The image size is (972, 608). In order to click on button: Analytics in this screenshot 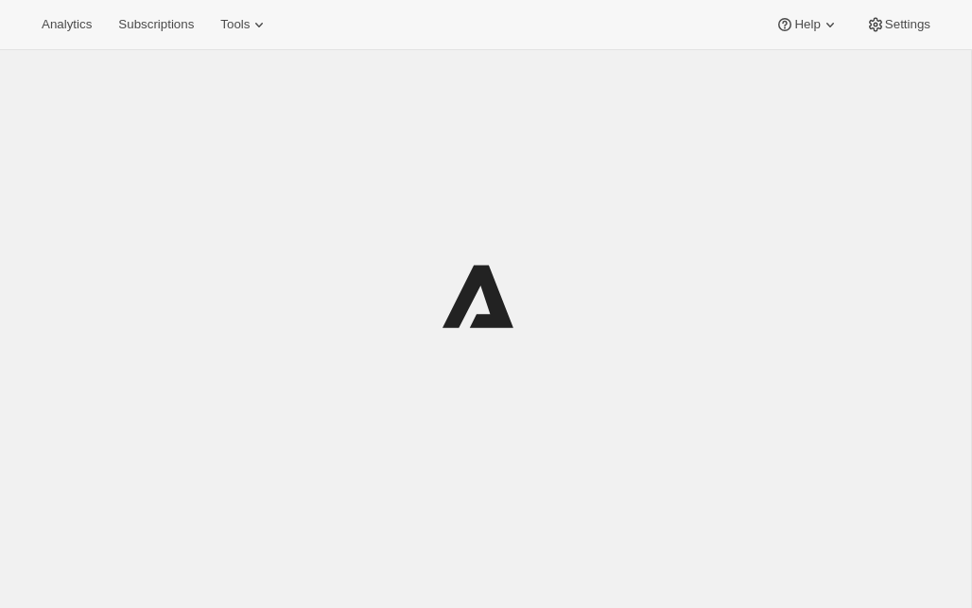, I will do `click(66, 25)`.